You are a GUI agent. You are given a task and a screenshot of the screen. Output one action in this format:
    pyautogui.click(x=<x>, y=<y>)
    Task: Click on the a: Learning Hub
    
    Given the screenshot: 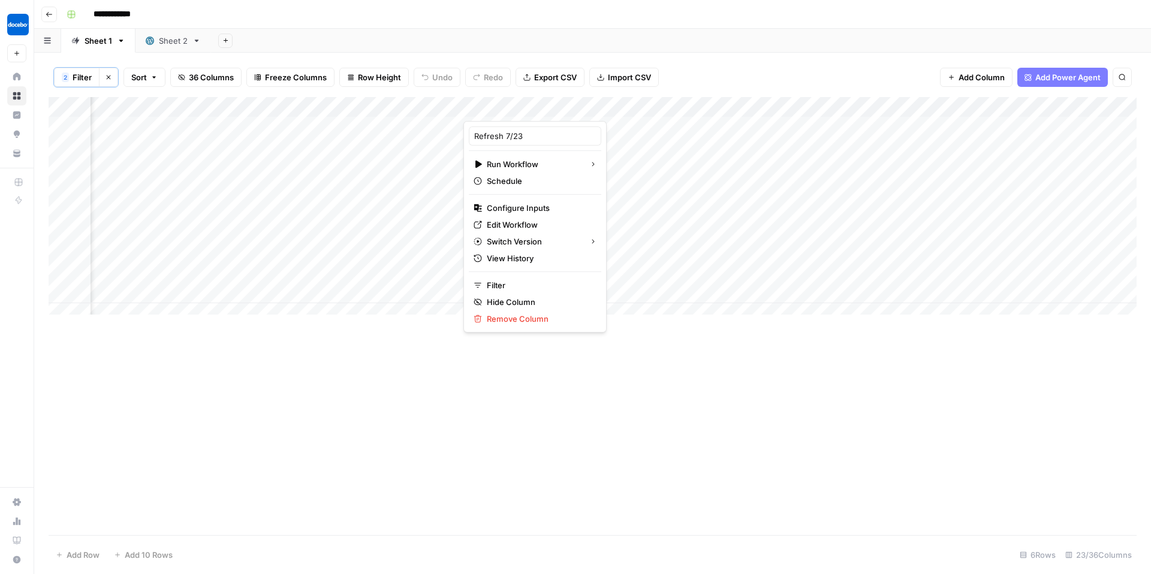 What is the action you would take?
    pyautogui.click(x=17, y=541)
    